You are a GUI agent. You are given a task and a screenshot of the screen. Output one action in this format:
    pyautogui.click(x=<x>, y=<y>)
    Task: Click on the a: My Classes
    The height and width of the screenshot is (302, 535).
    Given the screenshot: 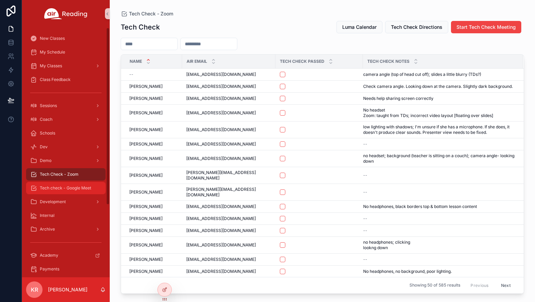 What is the action you would take?
    pyautogui.click(x=66, y=66)
    